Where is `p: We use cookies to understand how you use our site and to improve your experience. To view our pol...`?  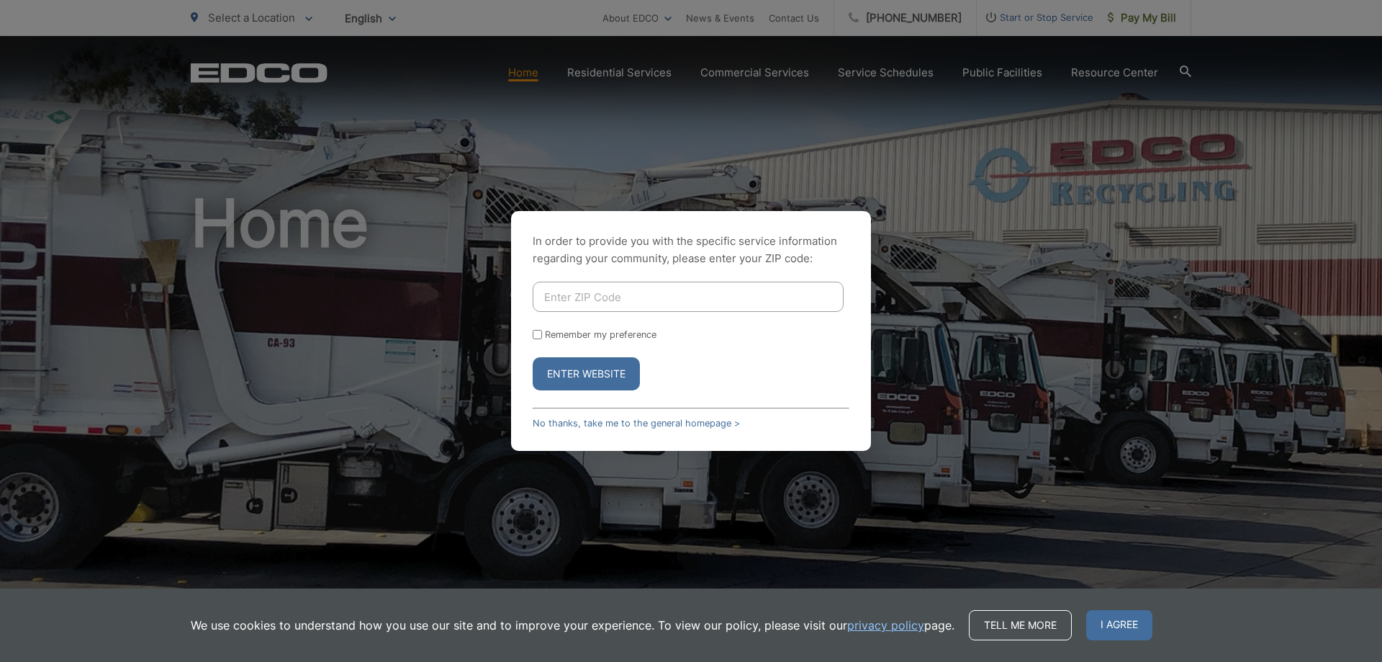 p: We use cookies to understand how you use our site and to improve your experience. To view our pol... is located at coordinates (572, 625).